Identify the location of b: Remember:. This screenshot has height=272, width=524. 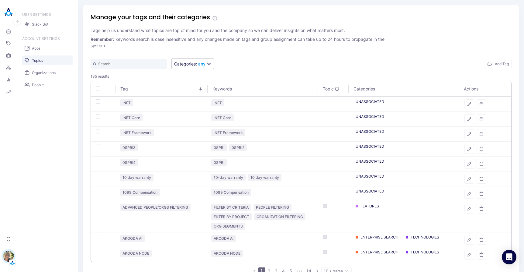
(103, 39).